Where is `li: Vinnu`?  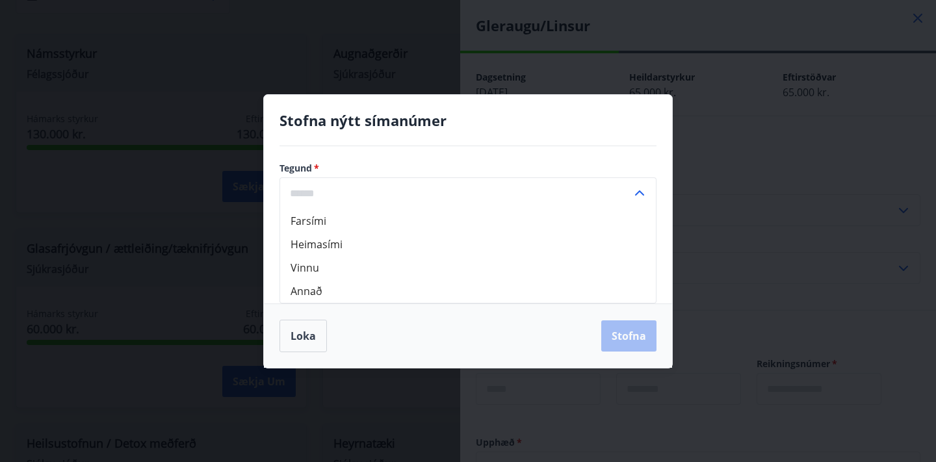 li: Vinnu is located at coordinates (468, 268).